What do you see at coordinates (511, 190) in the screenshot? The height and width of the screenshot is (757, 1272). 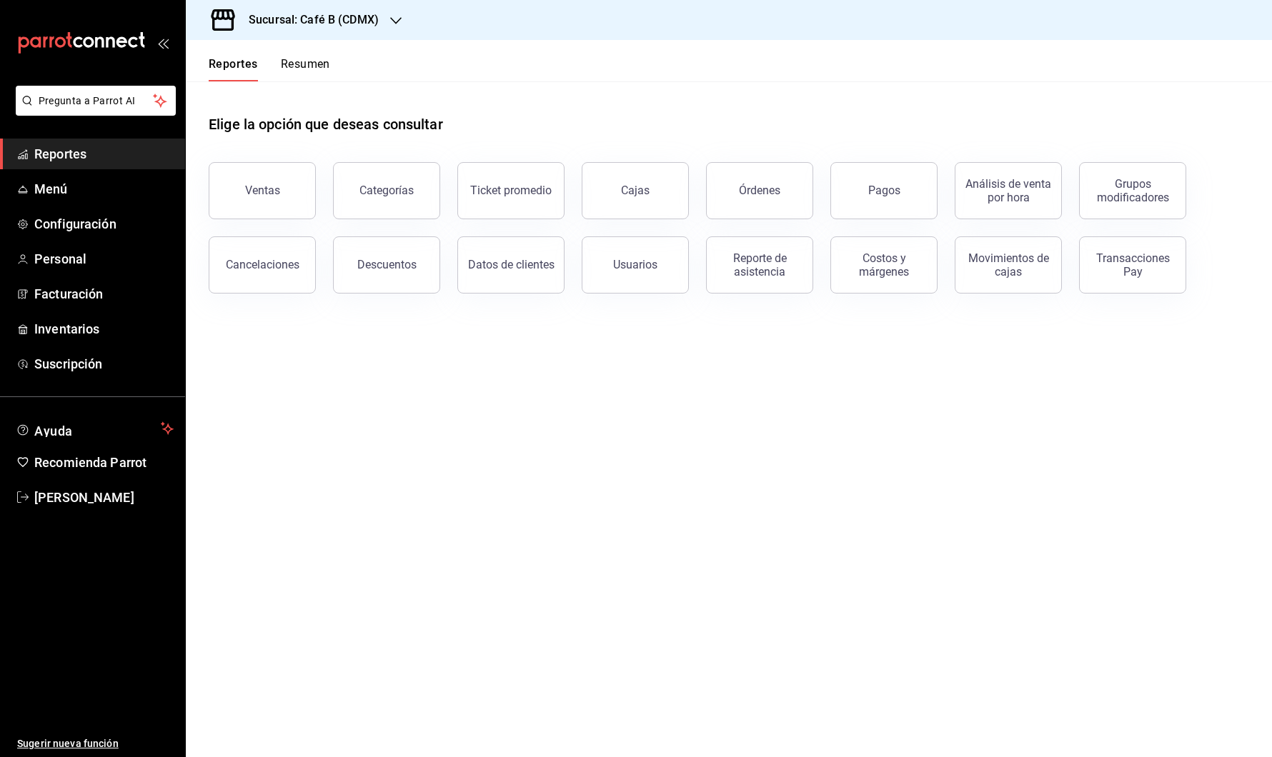 I see `div: Ticket promedio` at bounding box center [511, 190].